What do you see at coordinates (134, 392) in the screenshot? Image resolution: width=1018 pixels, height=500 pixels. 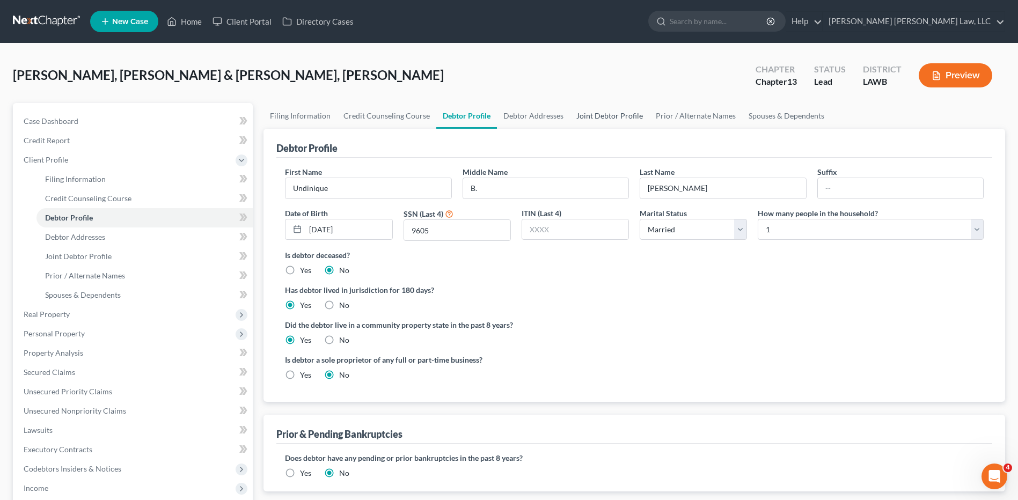 I see `a: Unsecured Priority Claims` at bounding box center [134, 392].